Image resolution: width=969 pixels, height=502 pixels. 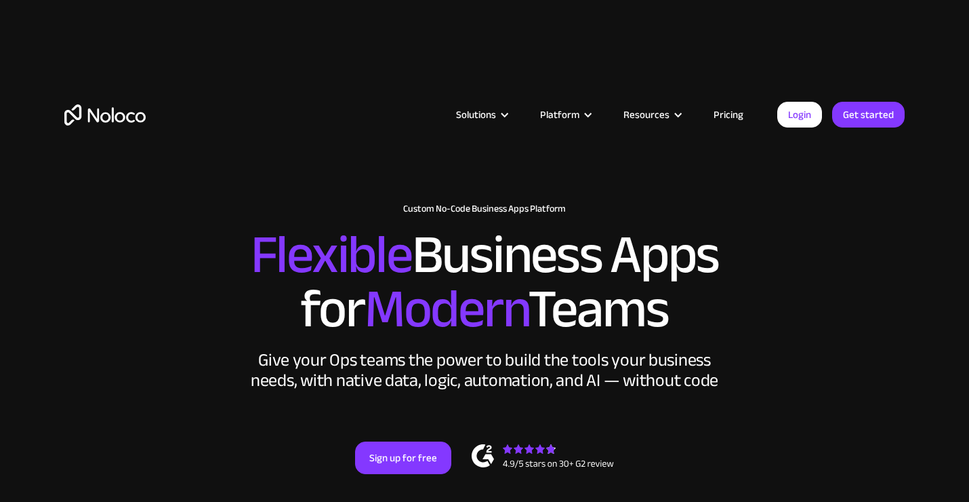 I want to click on a: Sign up for free, so click(x=403, y=458).